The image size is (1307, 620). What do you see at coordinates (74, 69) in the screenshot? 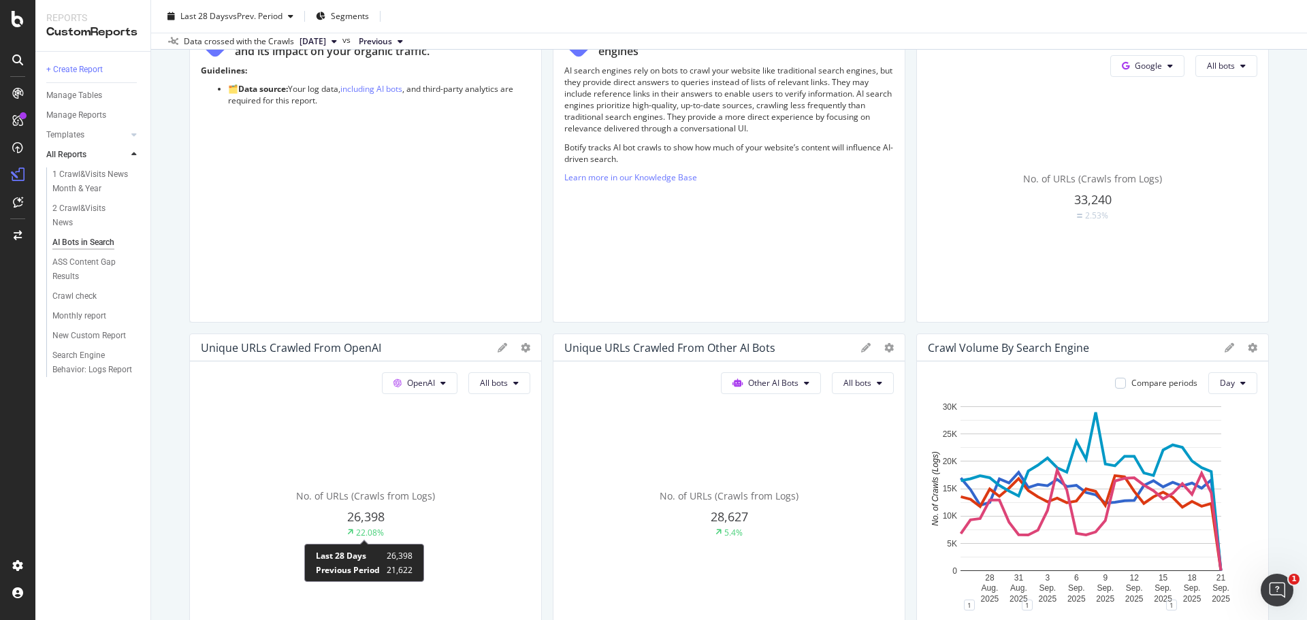
I see `div: + Create Report` at bounding box center [74, 69].